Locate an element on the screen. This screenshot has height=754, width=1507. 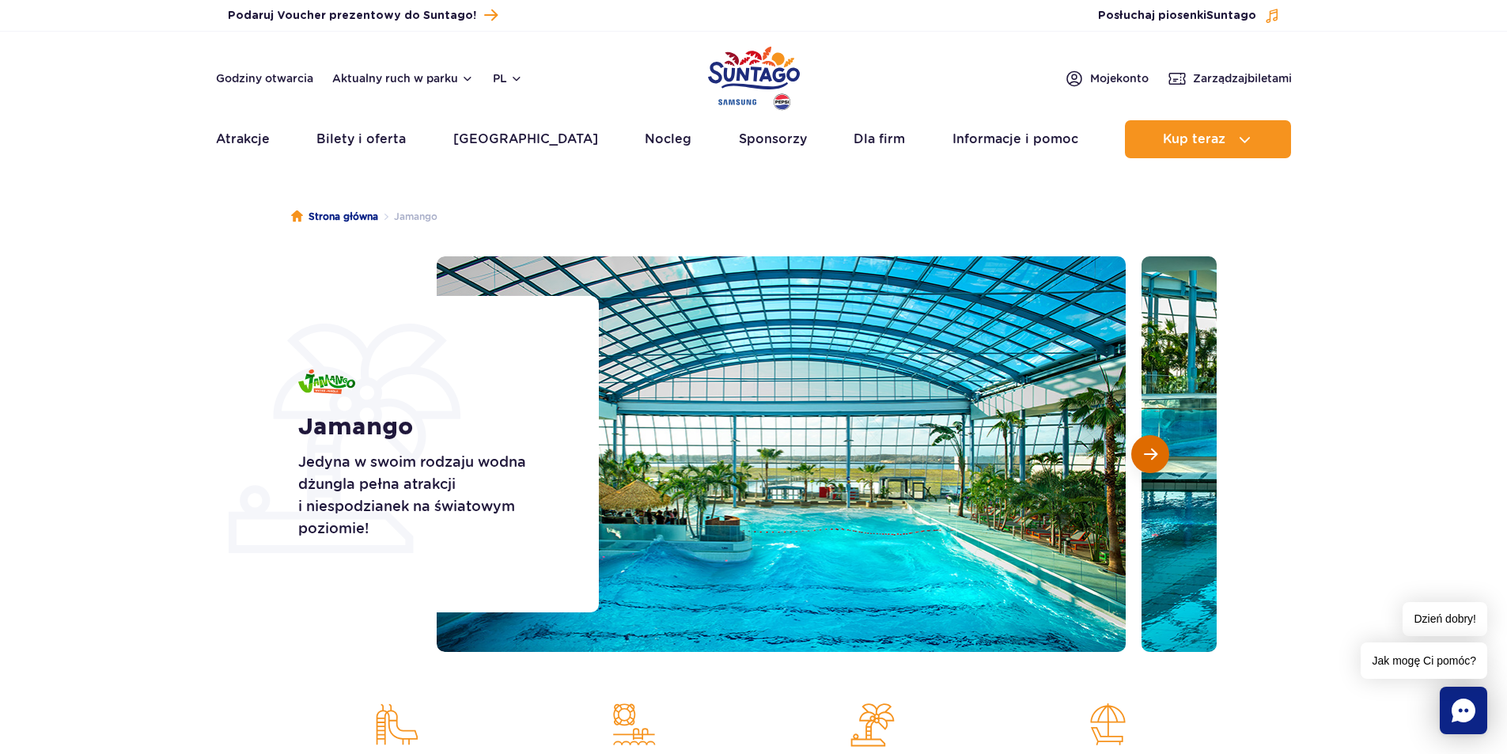
a: Nocleg is located at coordinates (668, 139).